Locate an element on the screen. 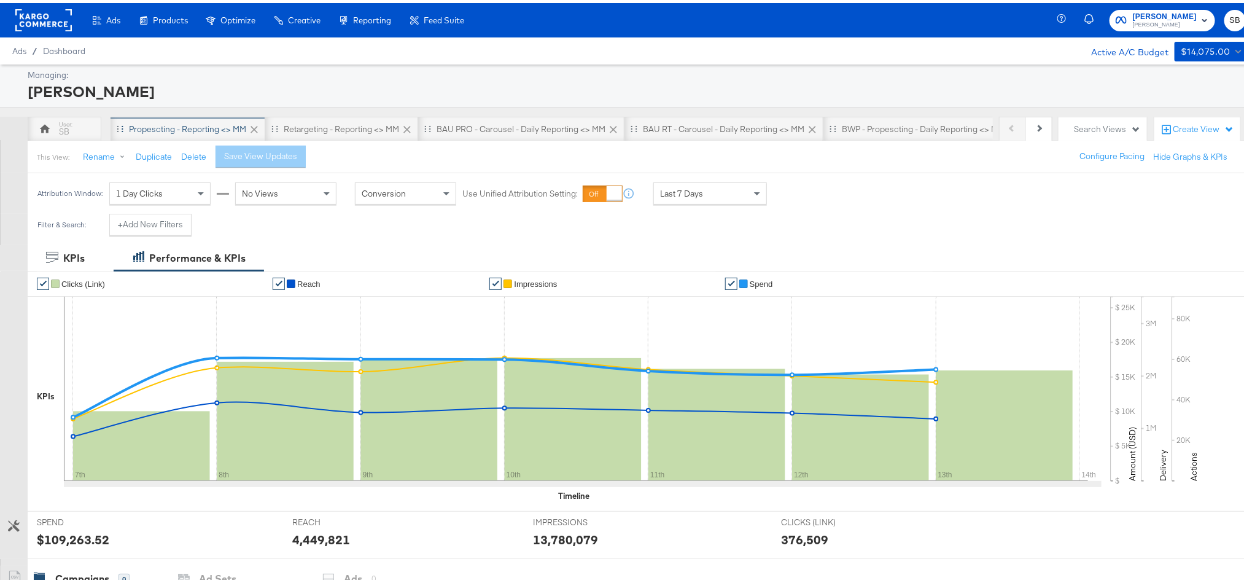 Image resolution: width=1244 pixels, height=583 pixels. span: No Views is located at coordinates (260, 190).